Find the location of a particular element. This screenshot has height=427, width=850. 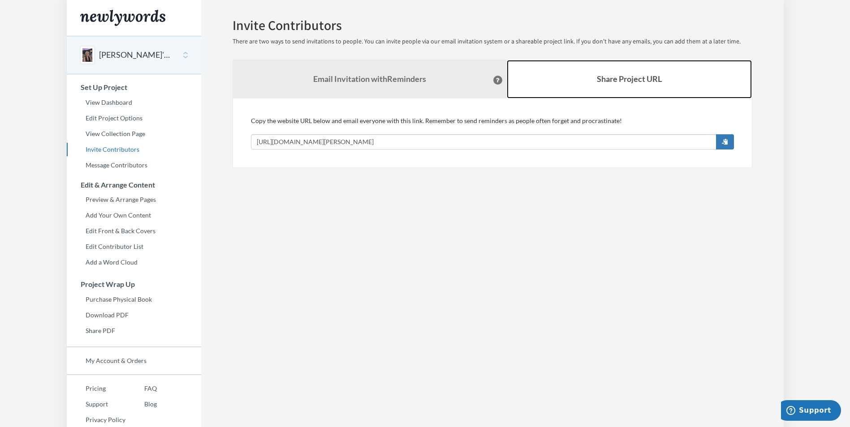

a: Download PDF is located at coordinates (134, 315).